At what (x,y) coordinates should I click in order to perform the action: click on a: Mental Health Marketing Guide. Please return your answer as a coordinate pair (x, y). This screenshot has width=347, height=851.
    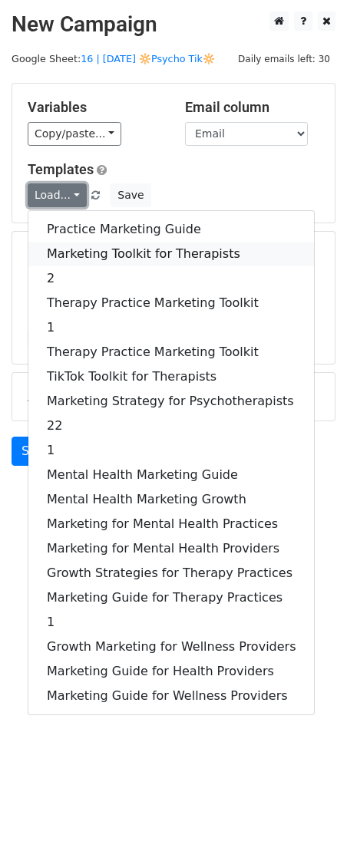
    Looking at the image, I should click on (171, 475).